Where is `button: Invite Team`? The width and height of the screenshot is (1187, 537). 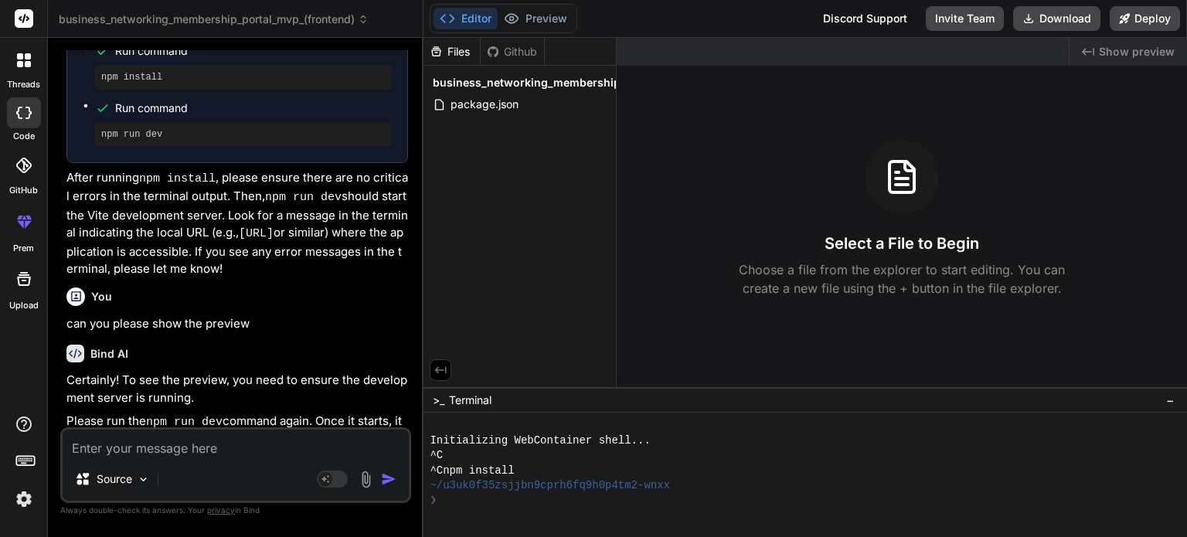 button: Invite Team is located at coordinates (965, 19).